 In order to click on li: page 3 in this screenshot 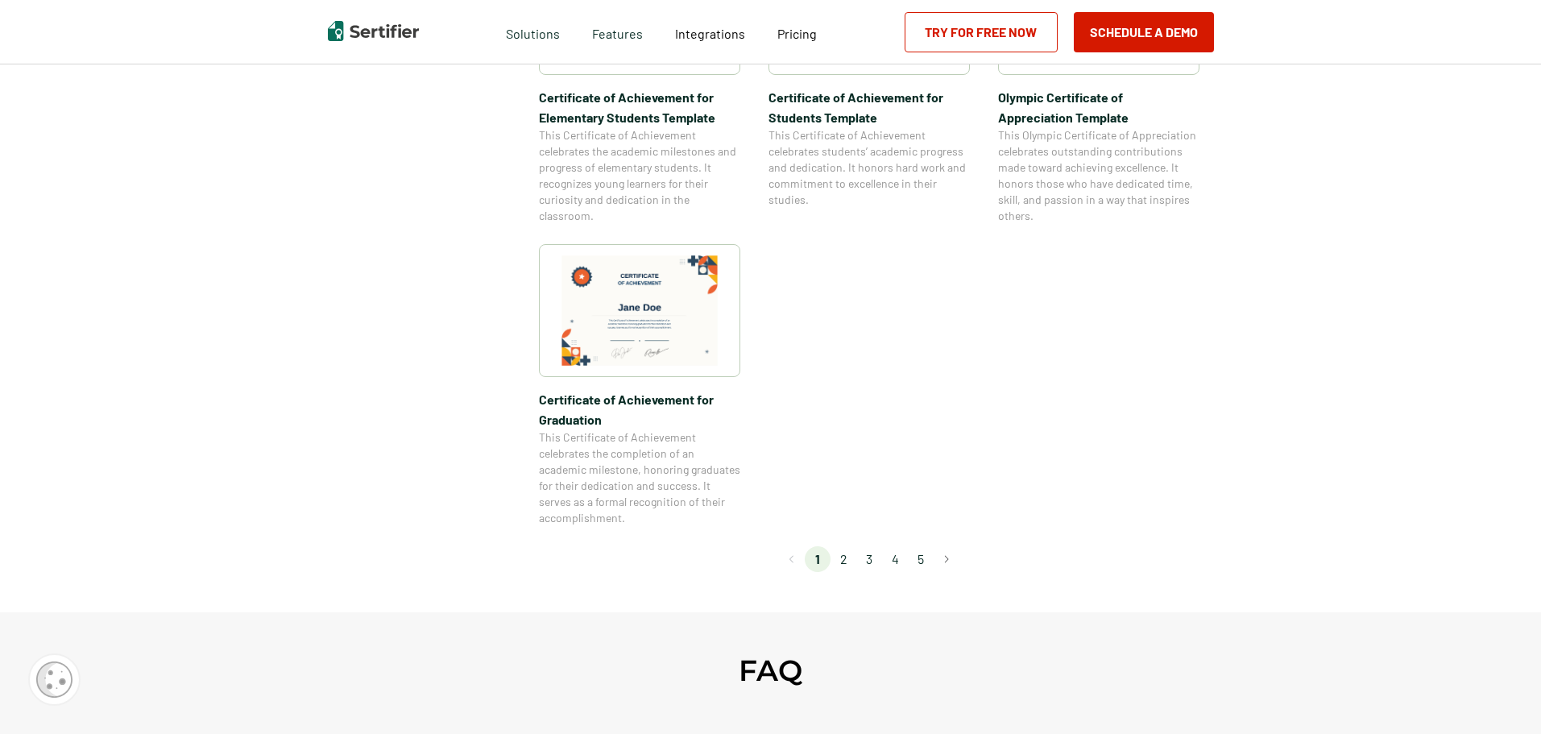, I will do `click(869, 559)`.